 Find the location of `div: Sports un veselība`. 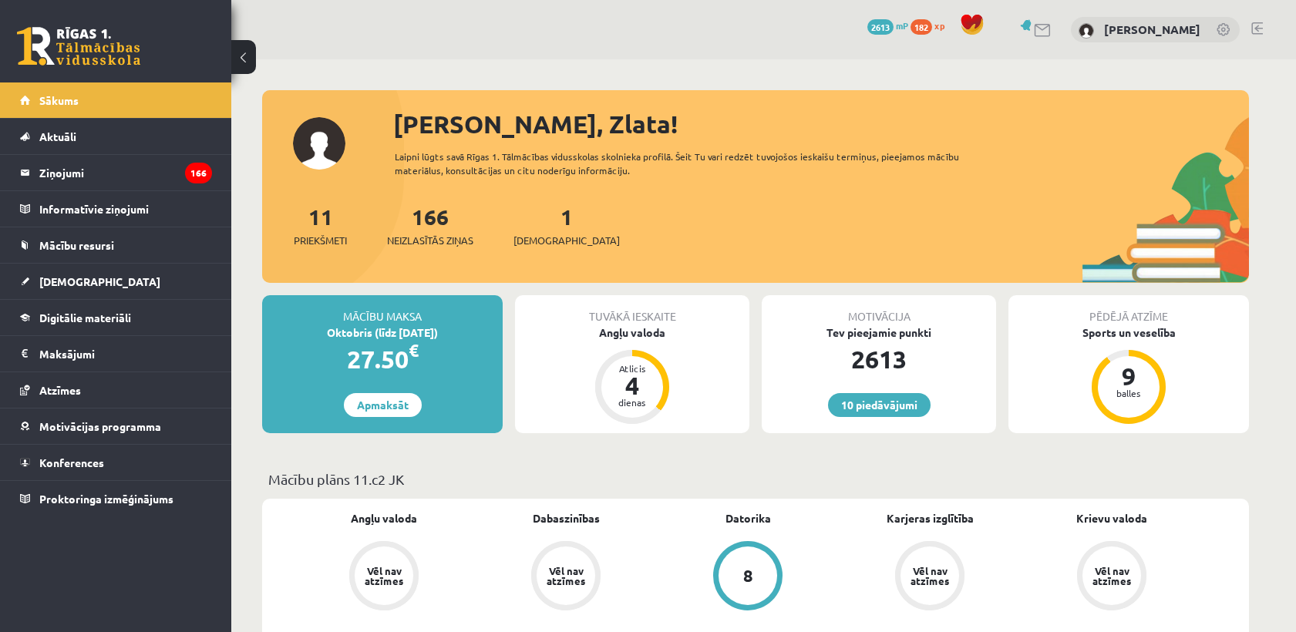

div: Sports un veselība is located at coordinates (1129, 332).